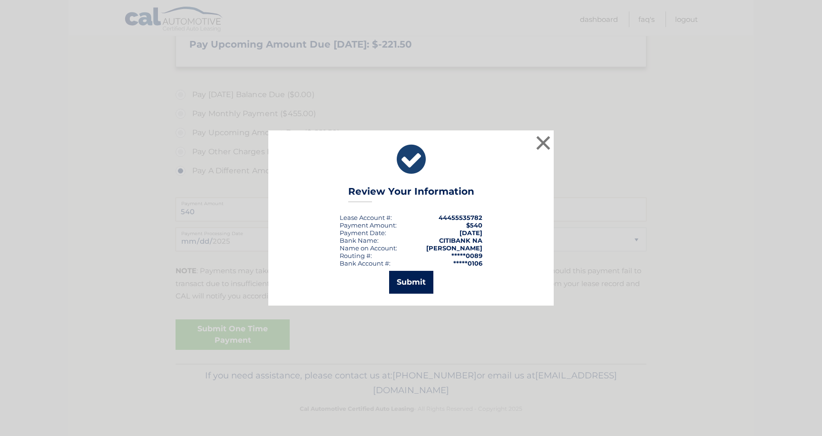 This screenshot has width=822, height=436. I want to click on h3: Review Your Information, so click(411, 194).